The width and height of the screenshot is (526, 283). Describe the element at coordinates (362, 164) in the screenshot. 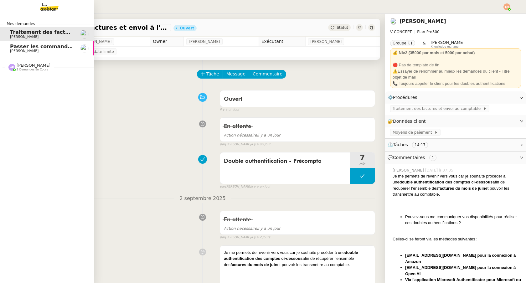

I see `span: min` at that location.